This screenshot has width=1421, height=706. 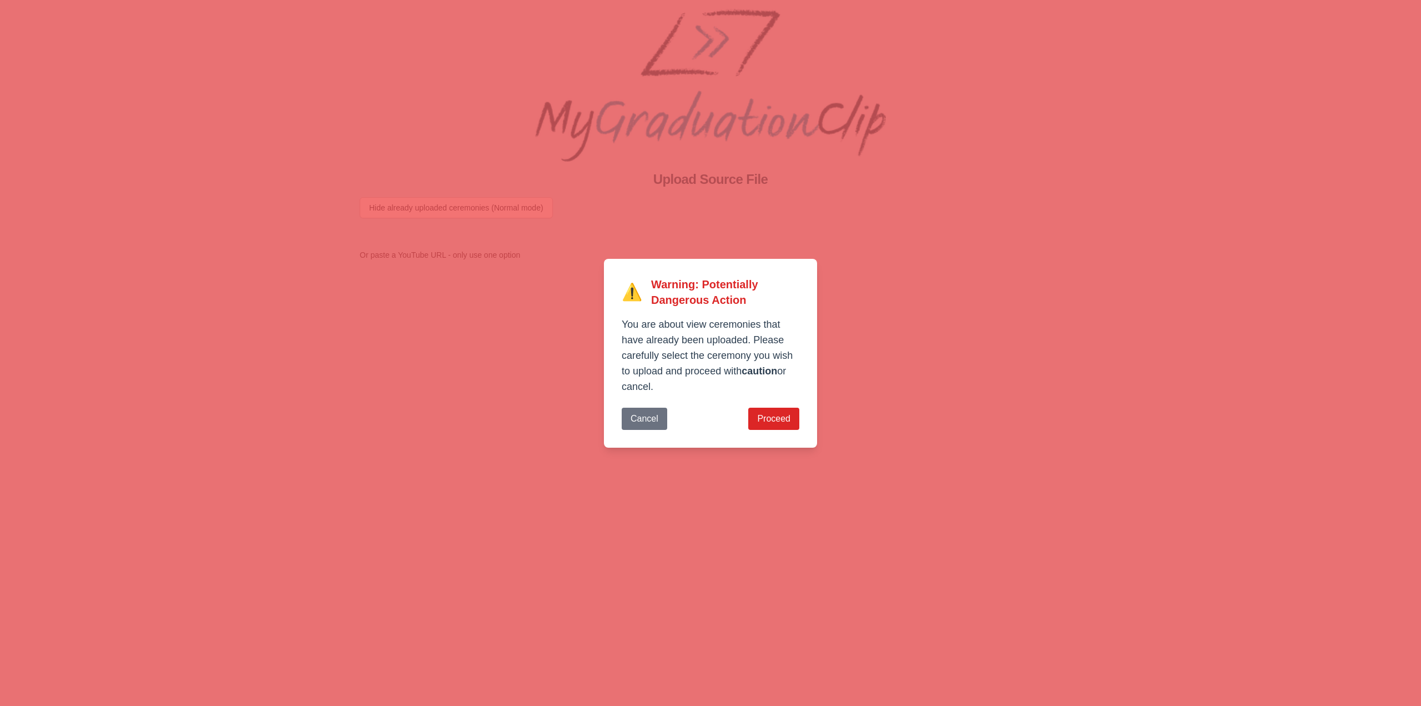 I want to click on h2: Warning: Potentially Dangerous Action, so click(x=725, y=292).